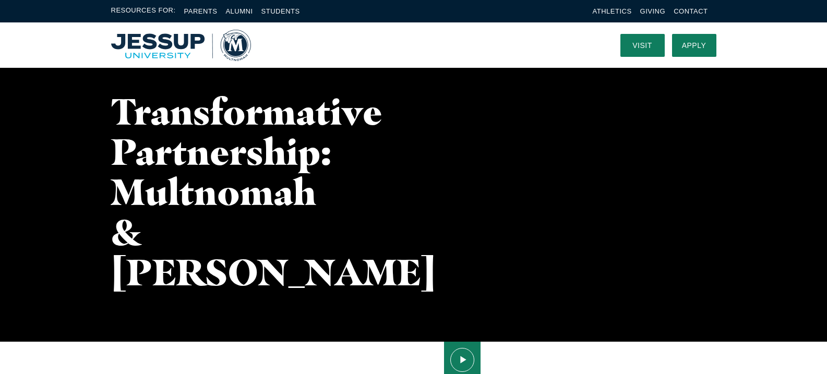  I want to click on a: Parents, so click(201, 11).